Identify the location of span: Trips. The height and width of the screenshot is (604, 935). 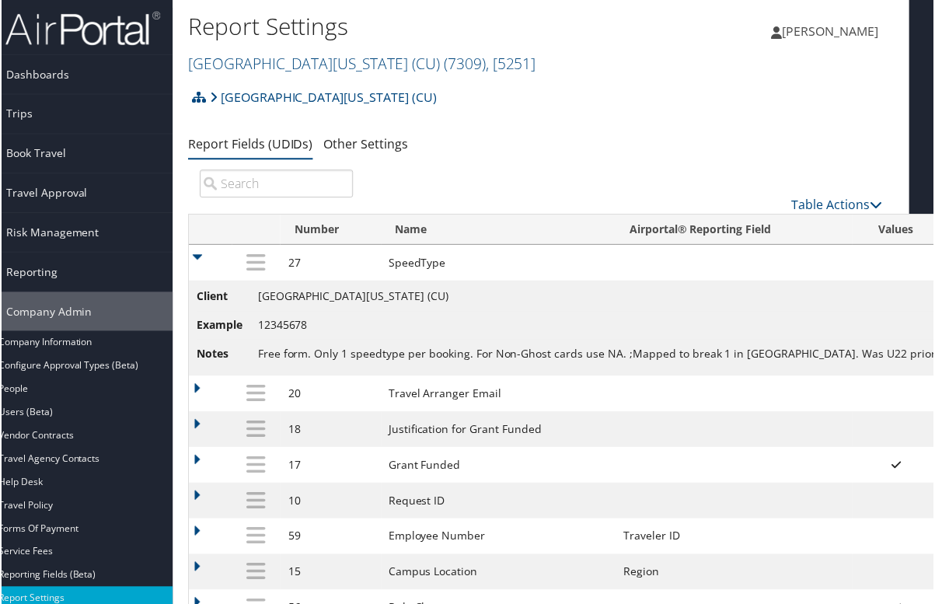
(18, 114).